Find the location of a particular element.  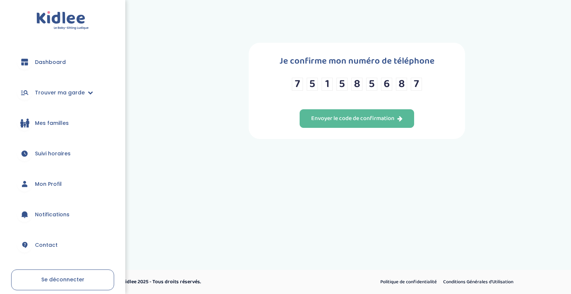

a: Conditions Générales d’Utilisation is located at coordinates (478, 282).